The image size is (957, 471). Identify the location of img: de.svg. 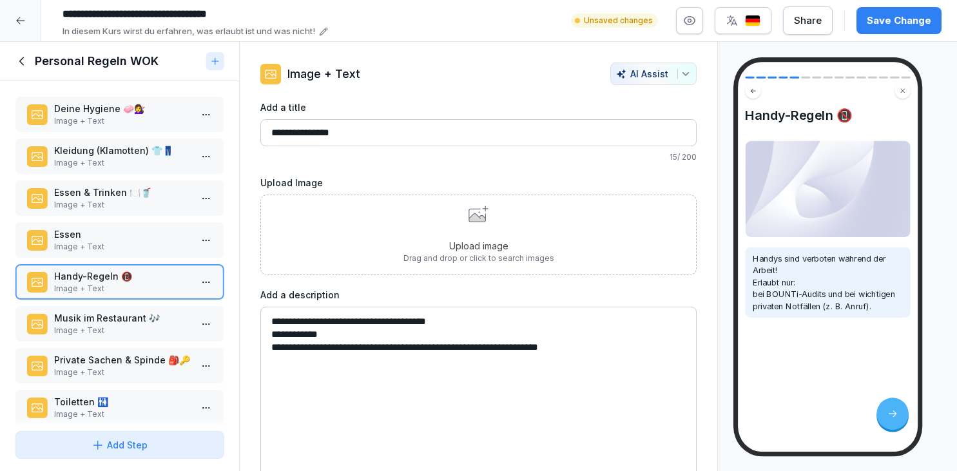
(753, 21).